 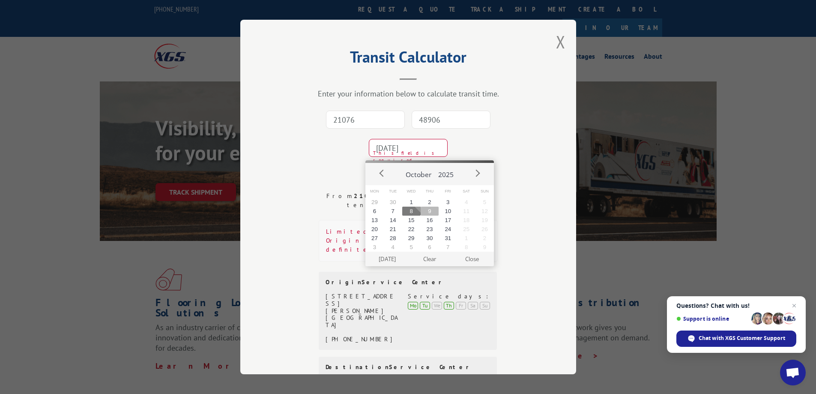 What do you see at coordinates (393, 229) in the screenshot?
I see `button: 21` at bounding box center [393, 229].